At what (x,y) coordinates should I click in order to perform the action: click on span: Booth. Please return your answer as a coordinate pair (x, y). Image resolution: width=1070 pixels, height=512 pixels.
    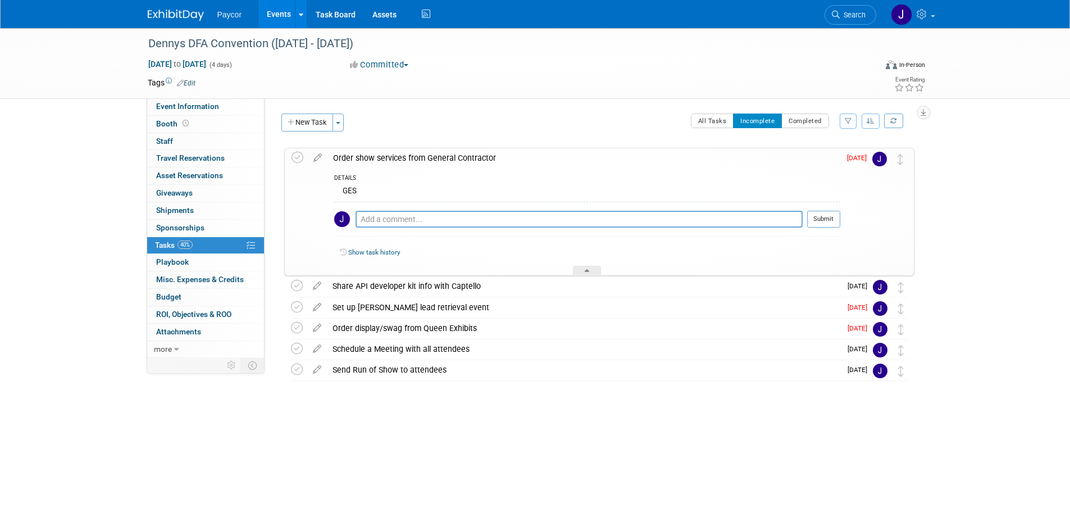
    Looking at the image, I should click on (174, 124).